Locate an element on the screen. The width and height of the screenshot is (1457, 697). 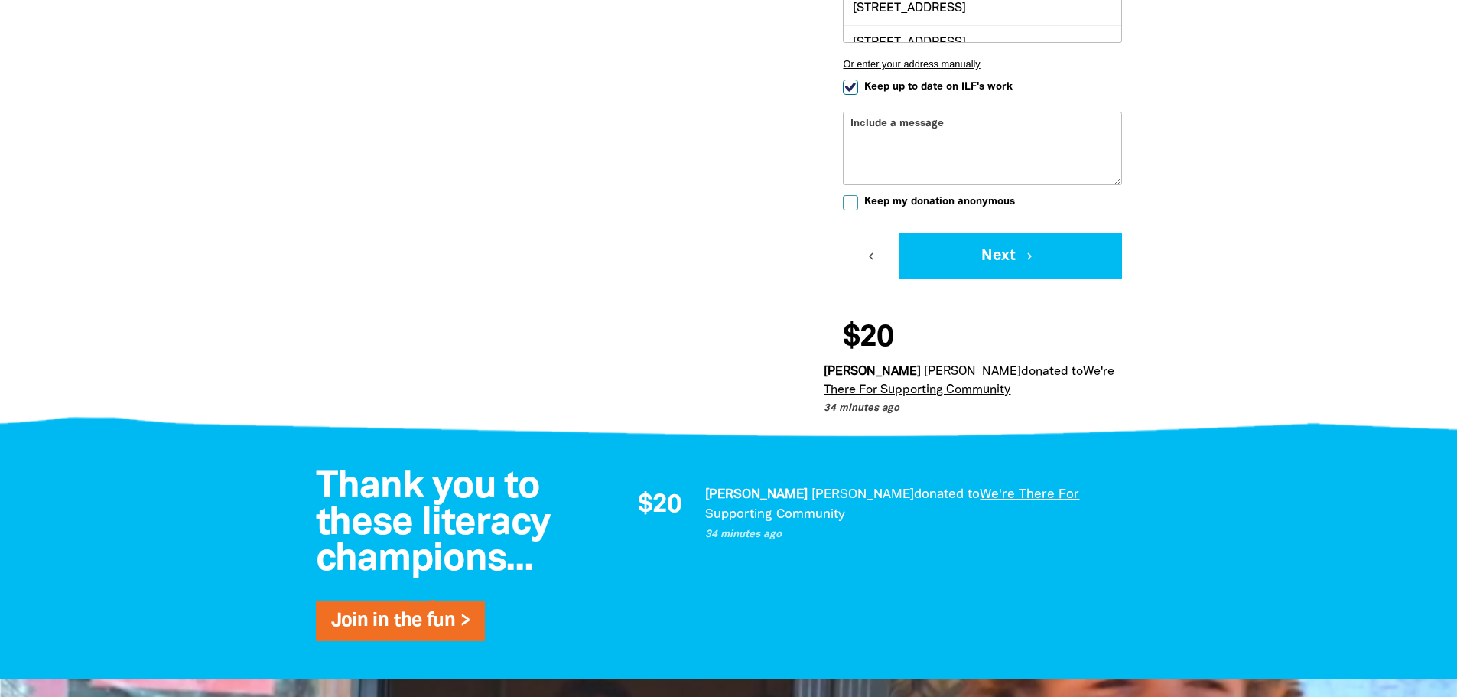
div: Paginated content is located at coordinates (873, 513).